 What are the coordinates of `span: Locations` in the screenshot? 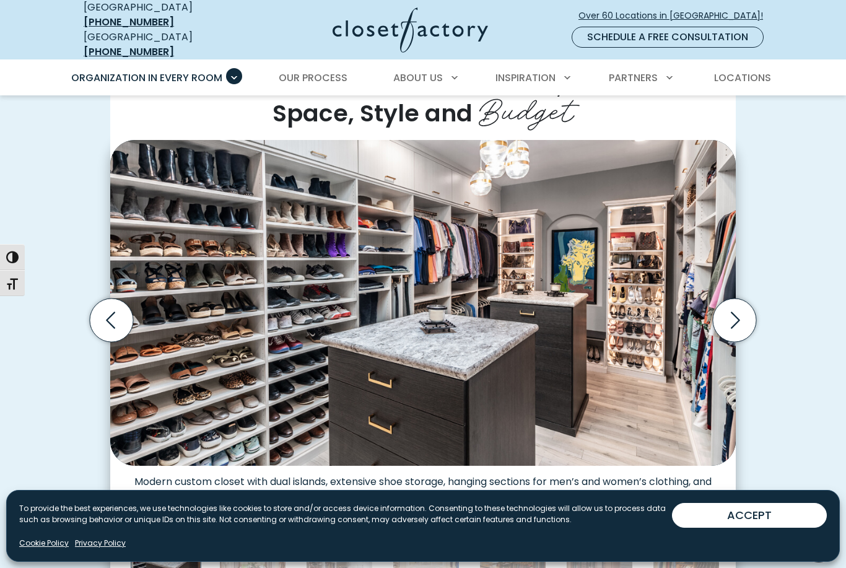 It's located at (743, 77).